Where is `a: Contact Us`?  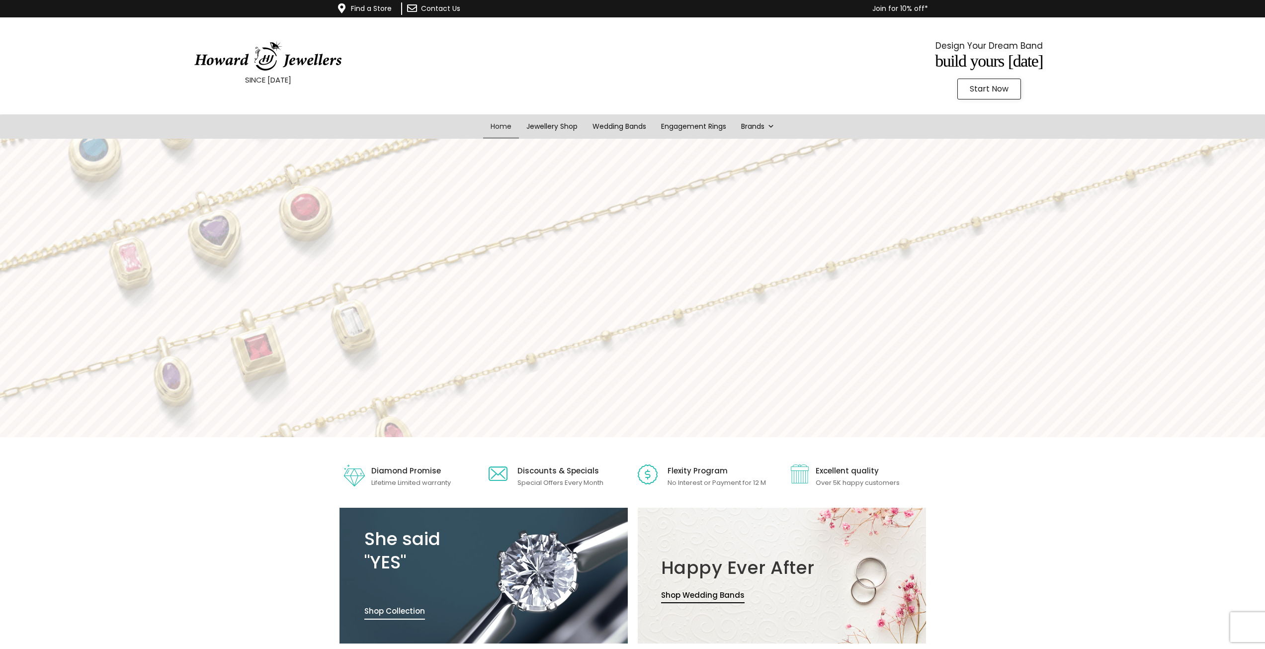
a: Contact Us is located at coordinates (440, 8).